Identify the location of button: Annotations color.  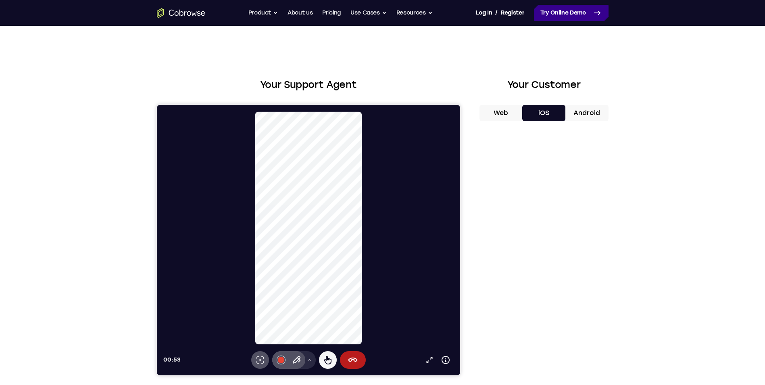
(124, 255).